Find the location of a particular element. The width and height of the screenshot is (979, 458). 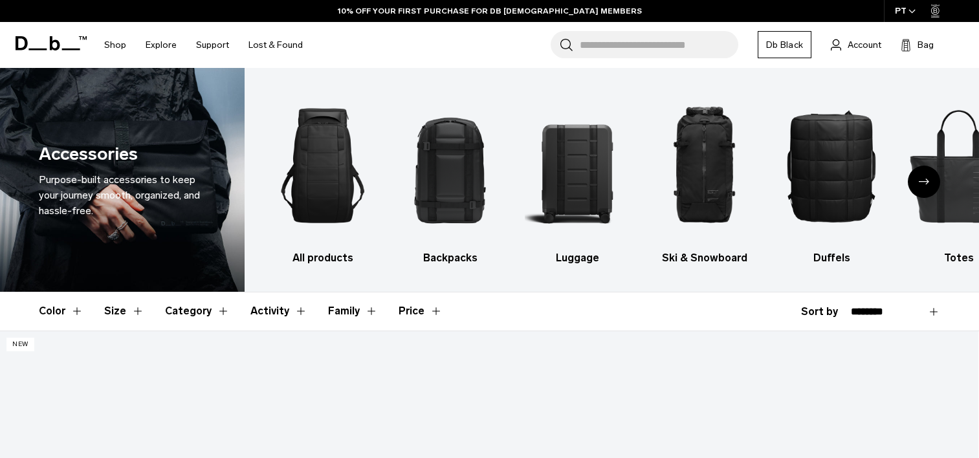

a: Db Ski & Snowboard is located at coordinates (705, 177).